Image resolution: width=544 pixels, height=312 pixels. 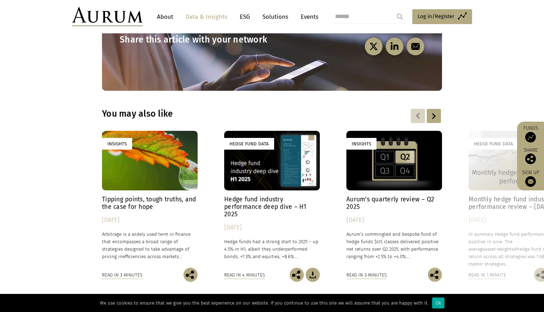 I want to click on input: Submit, so click(x=400, y=17).